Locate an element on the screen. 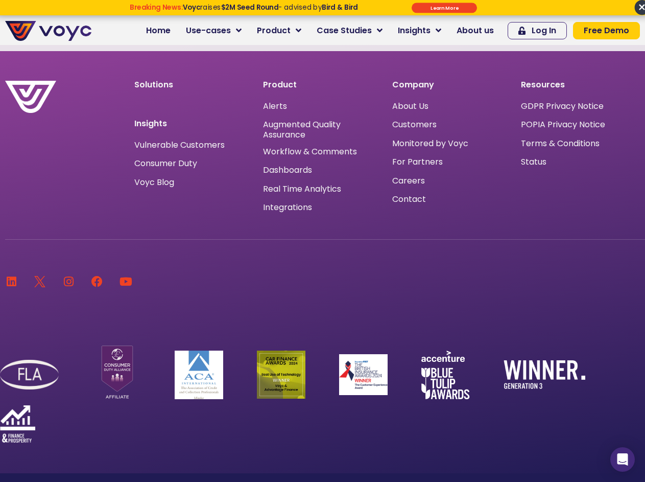 Image resolution: width=645 pixels, height=482 pixels. span: Phone is located at coordinates (144, 46).